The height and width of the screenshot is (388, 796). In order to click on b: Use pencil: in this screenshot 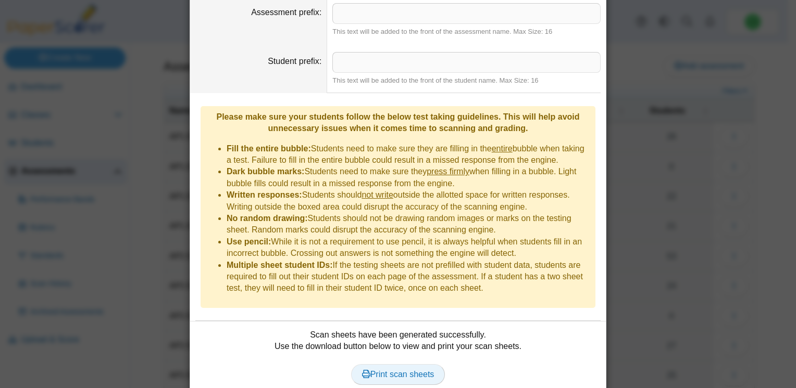, I will do `click(248, 242)`.